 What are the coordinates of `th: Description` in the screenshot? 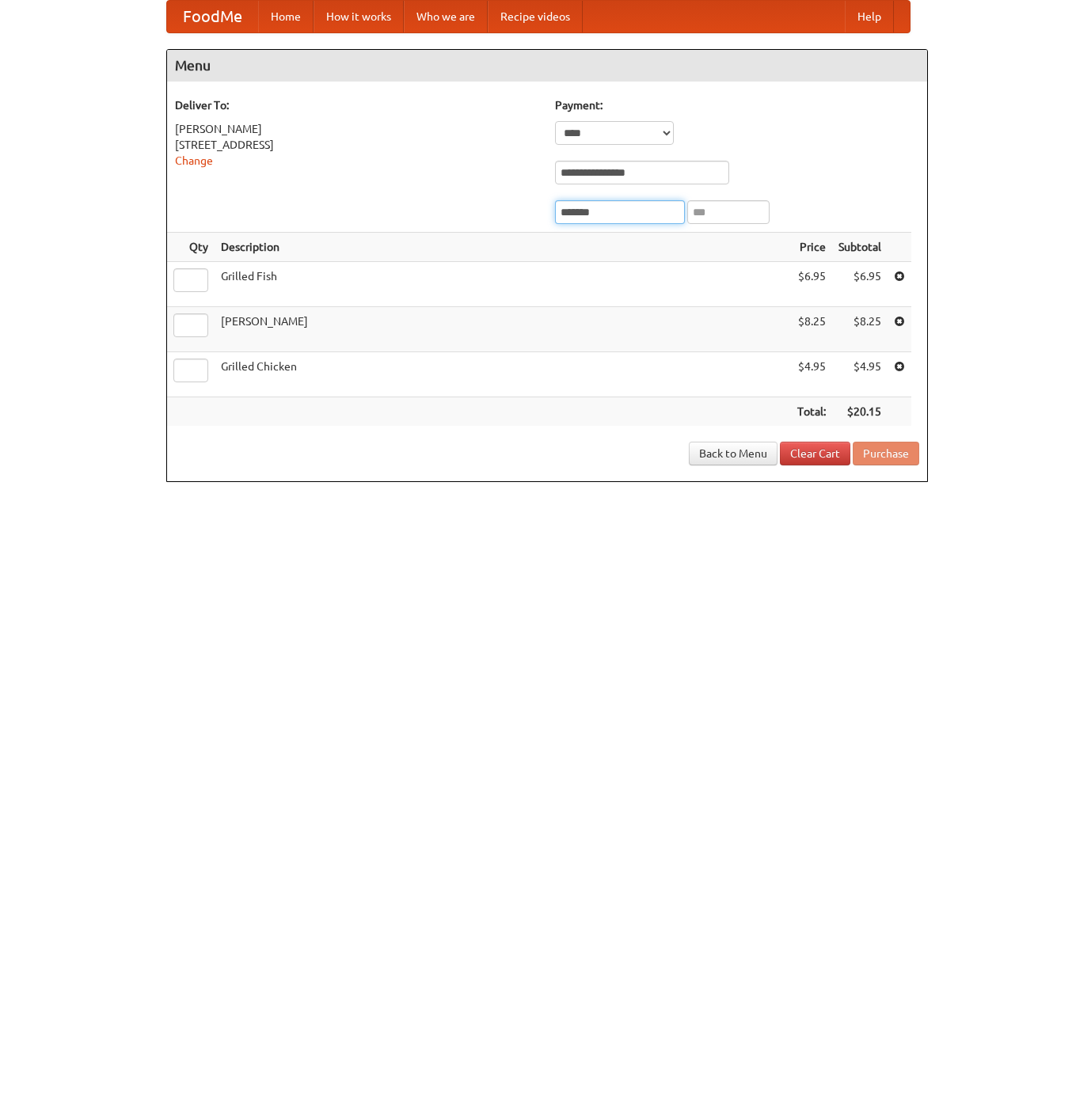 It's located at (503, 247).